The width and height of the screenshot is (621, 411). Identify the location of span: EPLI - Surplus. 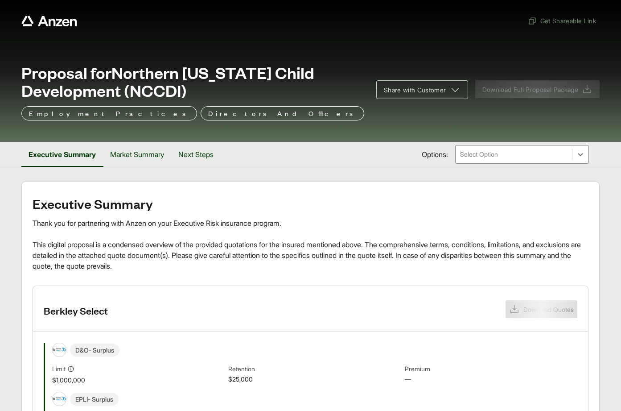
(94, 399).